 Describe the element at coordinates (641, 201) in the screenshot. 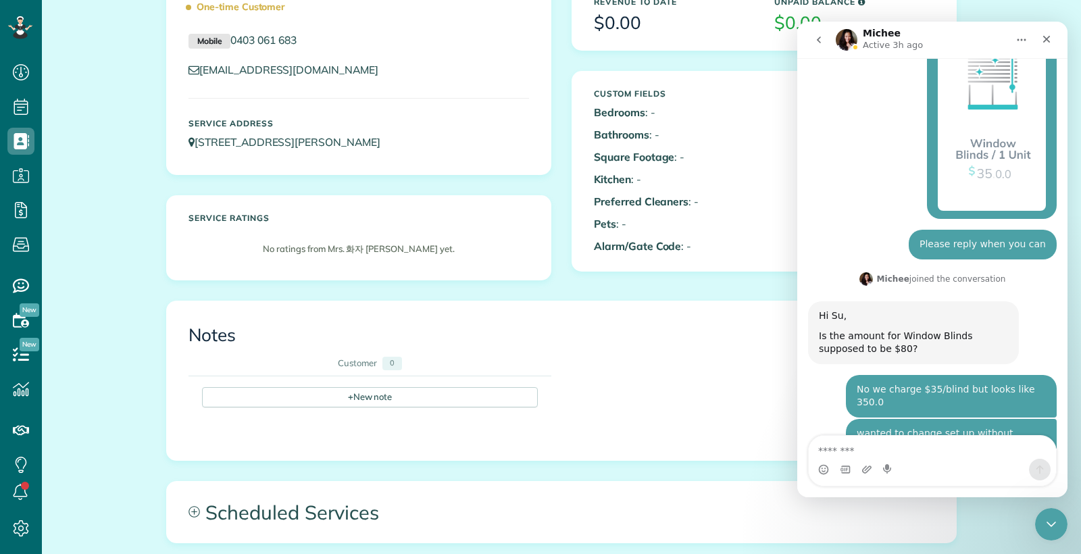

I see `b: Preferred Cleaners` at that location.